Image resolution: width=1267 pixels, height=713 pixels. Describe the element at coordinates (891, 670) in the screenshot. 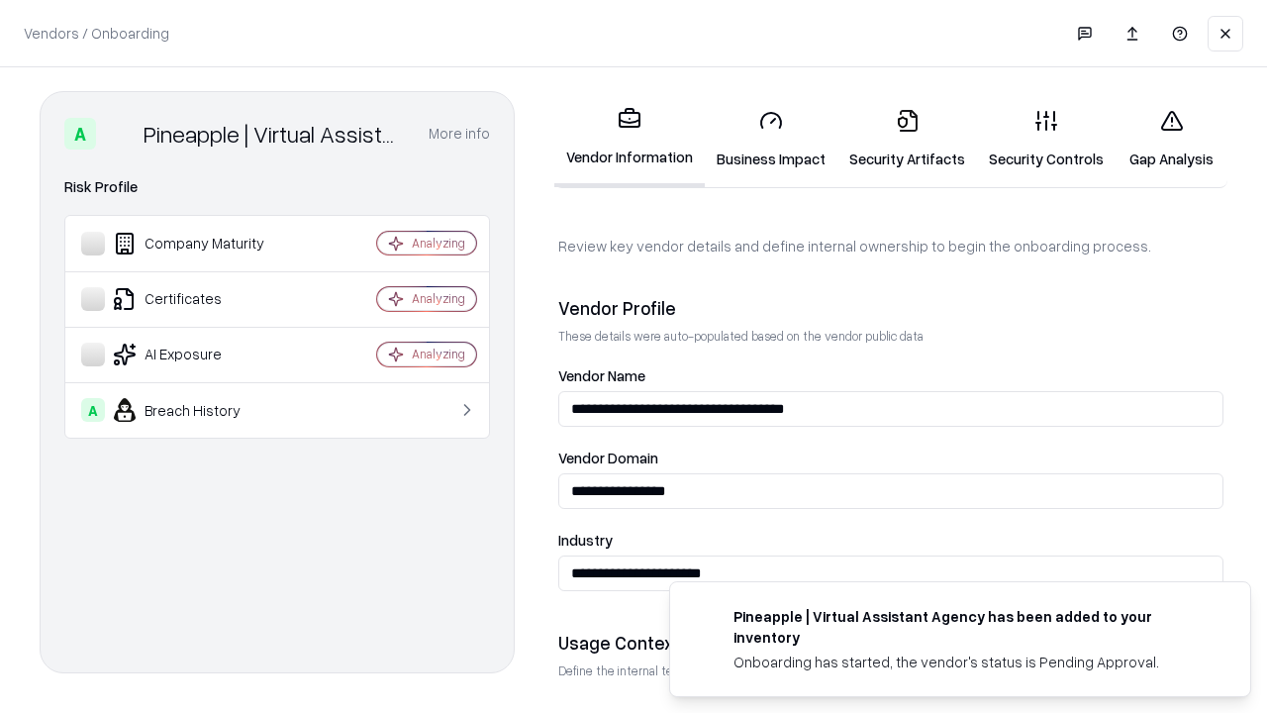

I see `p: Define the internal team and reason for using this vendor. This helps assess business relevance a...` at that location.